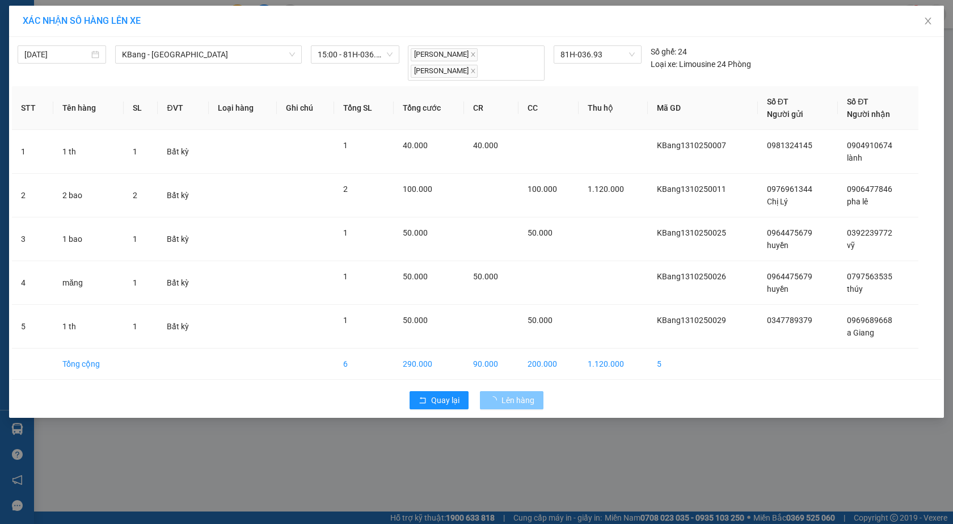 The height and width of the screenshot is (524, 953). I want to click on span: Lên hàng, so click(518, 400).